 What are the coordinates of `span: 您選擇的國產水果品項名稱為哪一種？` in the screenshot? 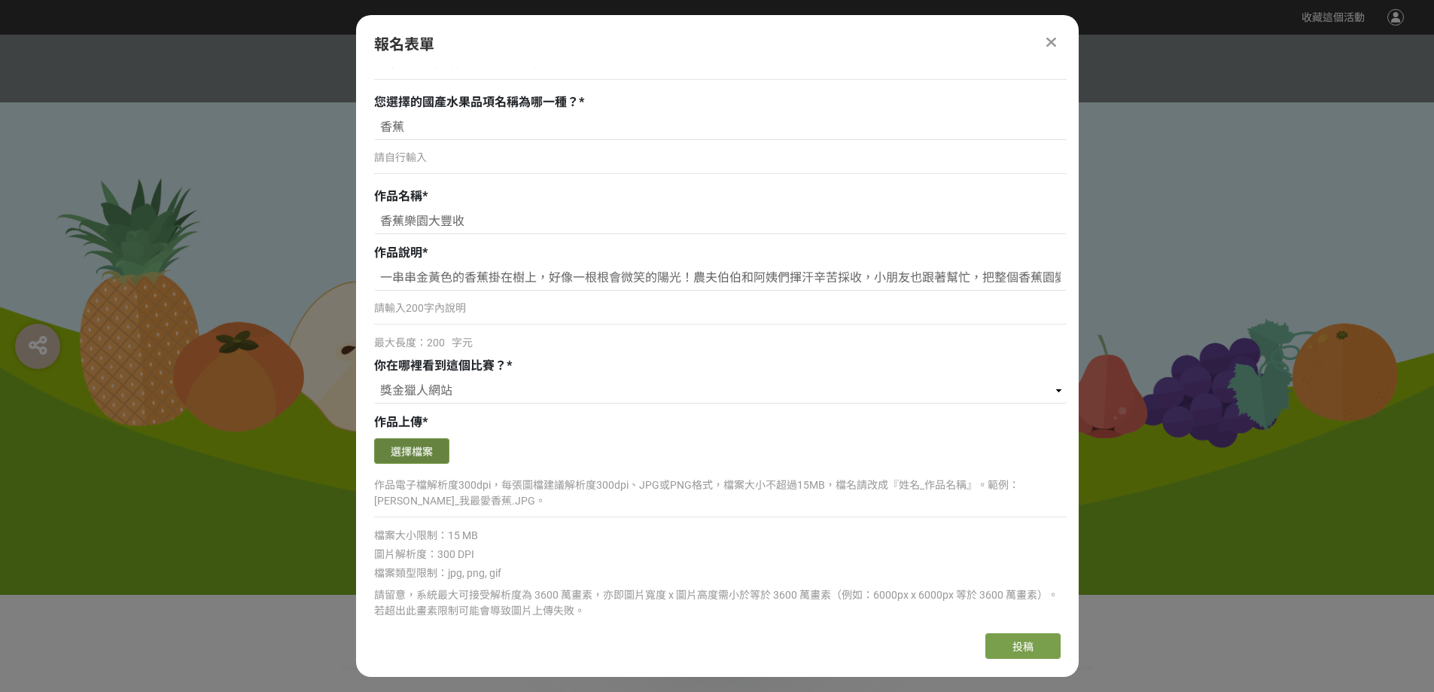 It's located at (476, 102).